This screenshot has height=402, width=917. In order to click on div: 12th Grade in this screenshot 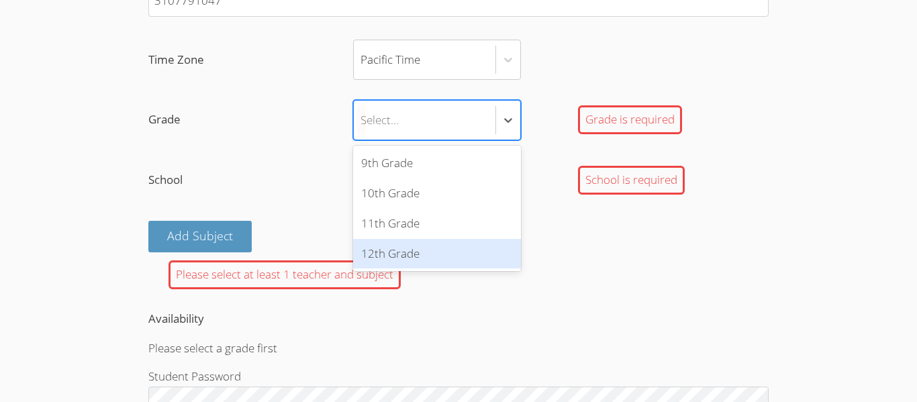, I will do `click(437, 254)`.